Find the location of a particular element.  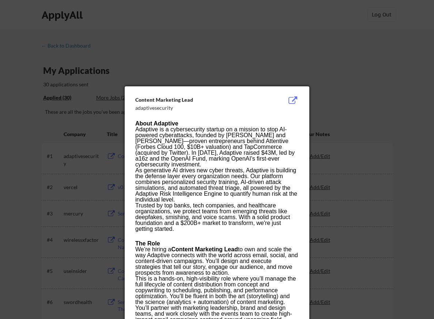

p: This is a hands-on, high-visibility role where you’ll manage the full lifecycle of content distri... is located at coordinates (217, 290).